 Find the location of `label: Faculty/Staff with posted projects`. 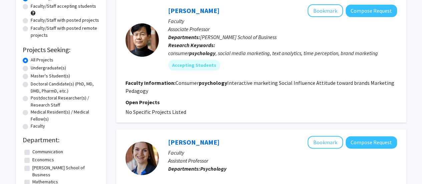

label: Faculty/Staff with posted projects is located at coordinates (65, 20).